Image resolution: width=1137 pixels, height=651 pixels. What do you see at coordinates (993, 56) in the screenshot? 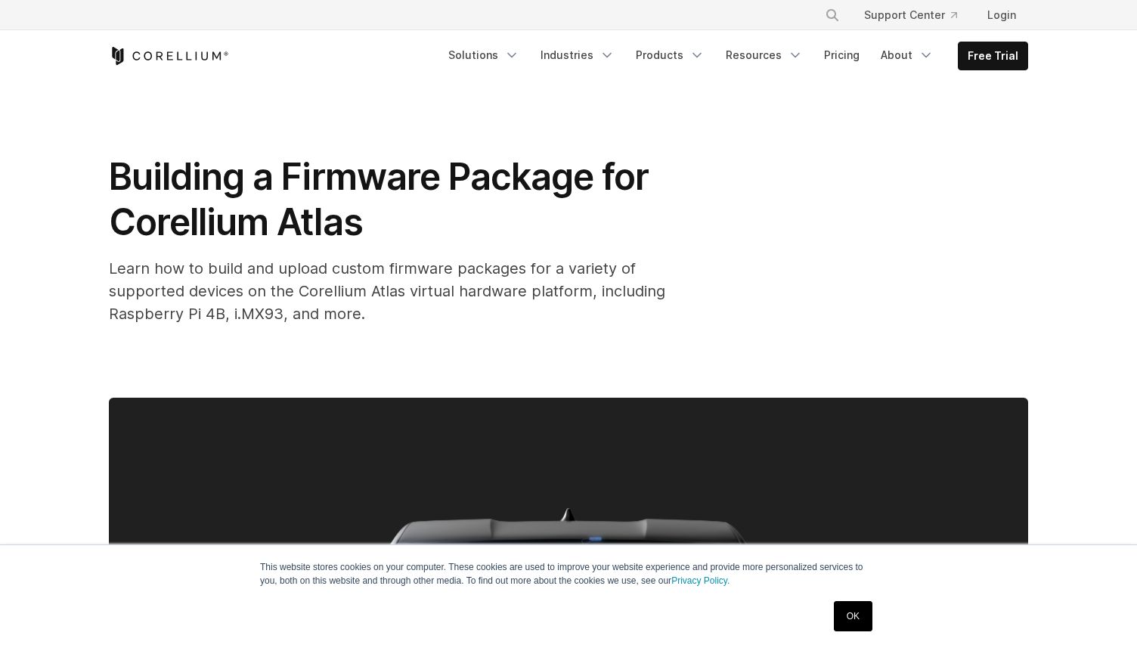
I see `a: Free Trial` at bounding box center [993, 56].